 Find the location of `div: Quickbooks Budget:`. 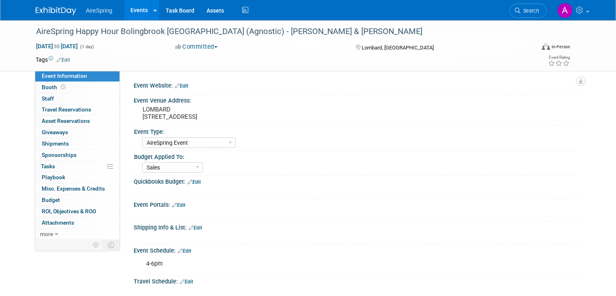

div: Quickbooks Budget: is located at coordinates (357, 181).